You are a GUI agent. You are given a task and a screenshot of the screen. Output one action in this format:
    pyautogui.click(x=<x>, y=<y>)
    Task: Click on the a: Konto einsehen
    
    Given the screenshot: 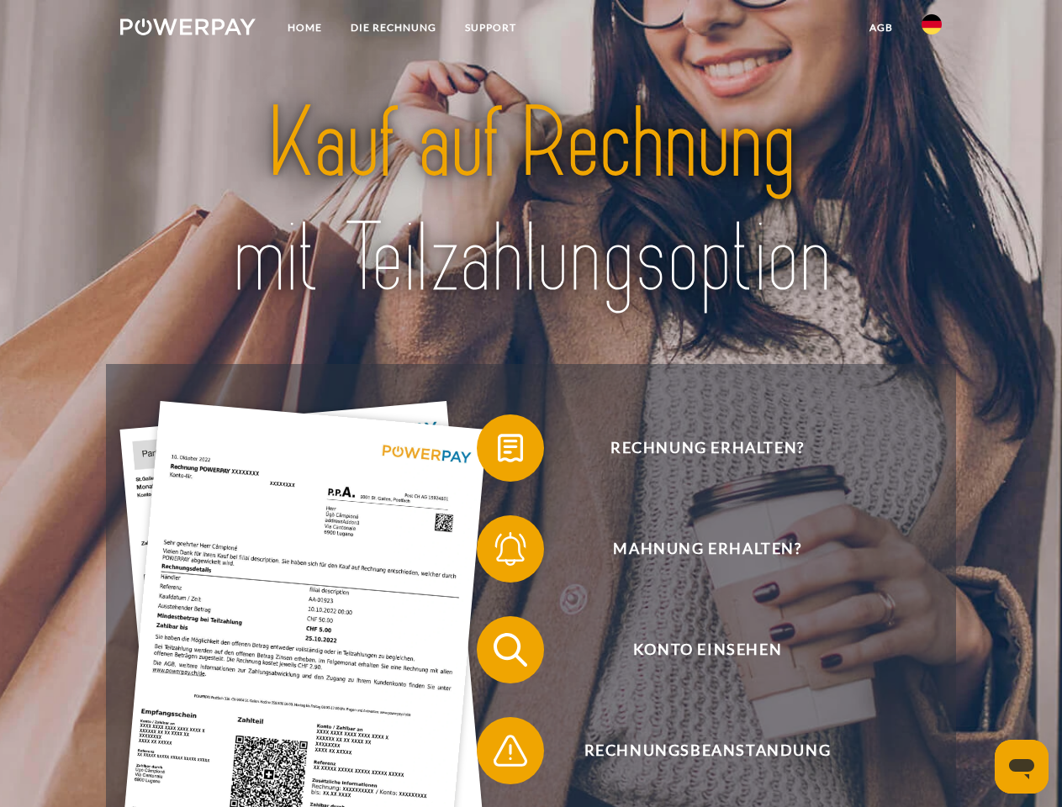 What is the action you would take?
    pyautogui.click(x=695, y=650)
    